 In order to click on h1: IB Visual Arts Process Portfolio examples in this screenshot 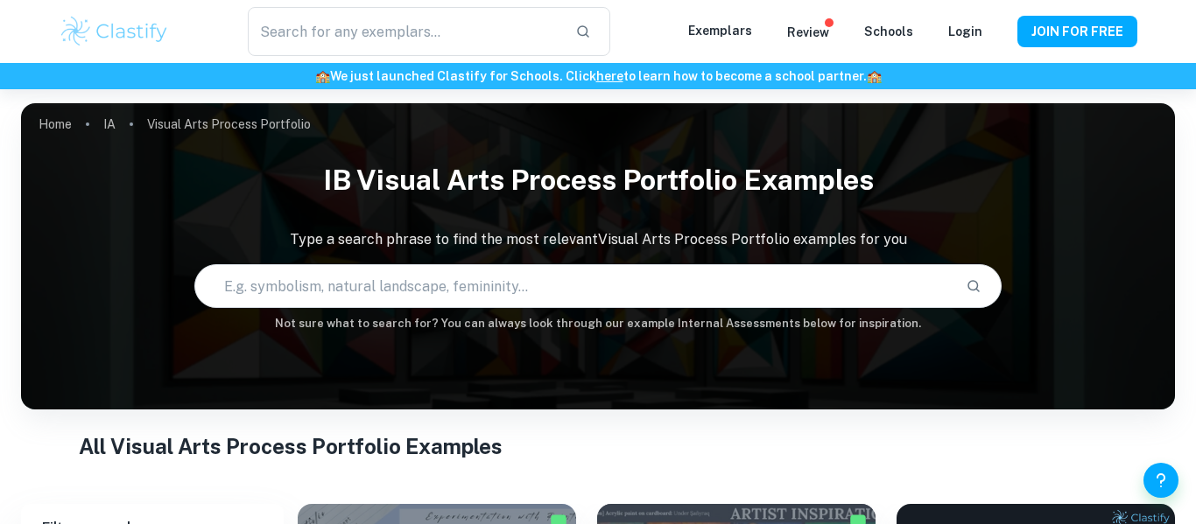, I will do `click(598, 180)`.